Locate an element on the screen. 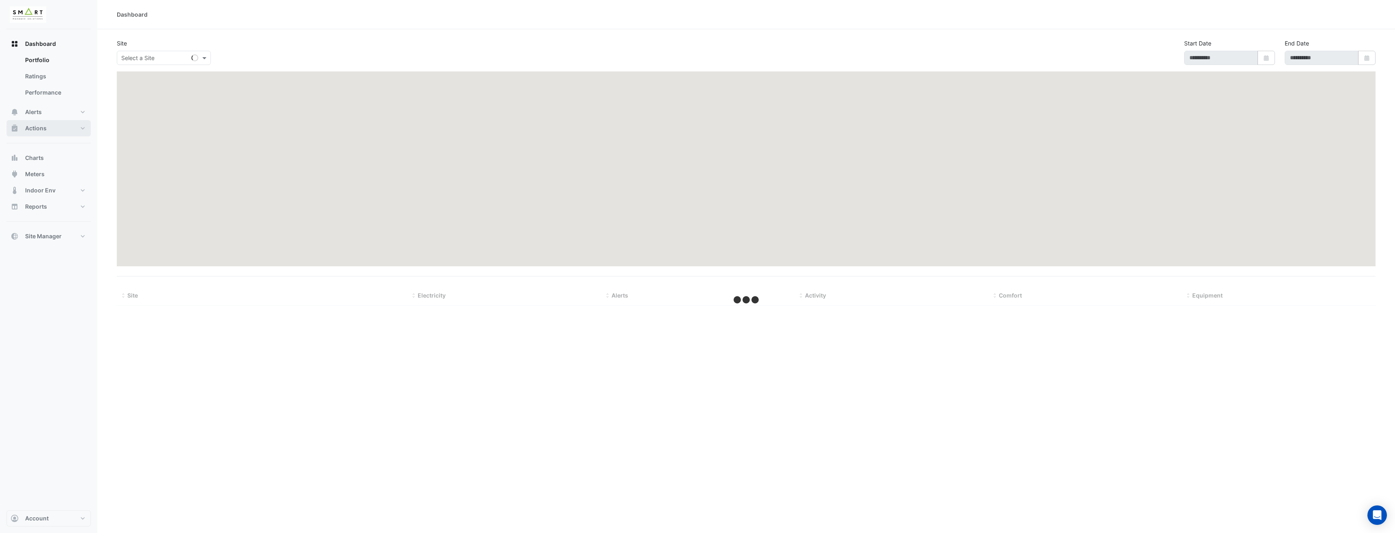 The height and width of the screenshot is (533, 1395). app-icon: Charts is located at coordinates (15, 158).